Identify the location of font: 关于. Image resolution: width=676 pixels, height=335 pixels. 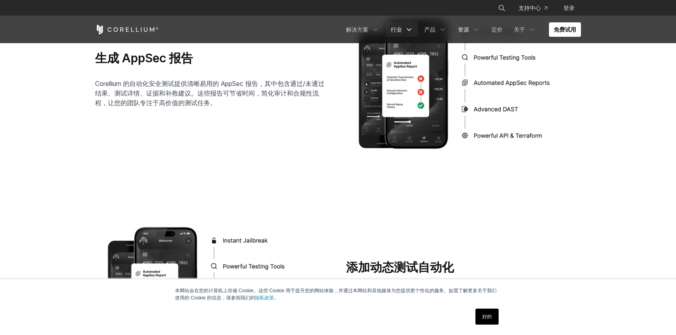
(519, 29).